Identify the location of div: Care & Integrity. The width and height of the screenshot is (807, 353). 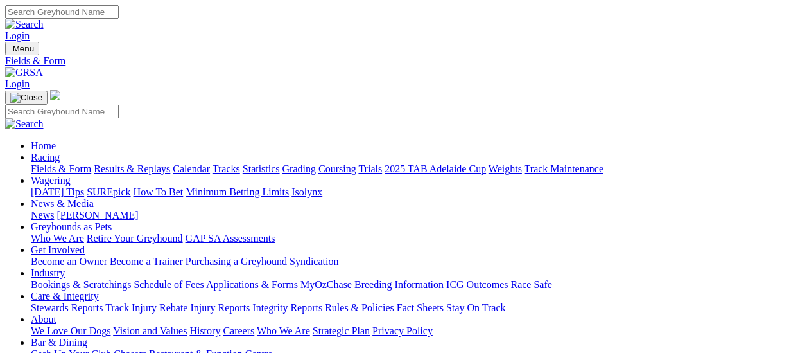
(416, 308).